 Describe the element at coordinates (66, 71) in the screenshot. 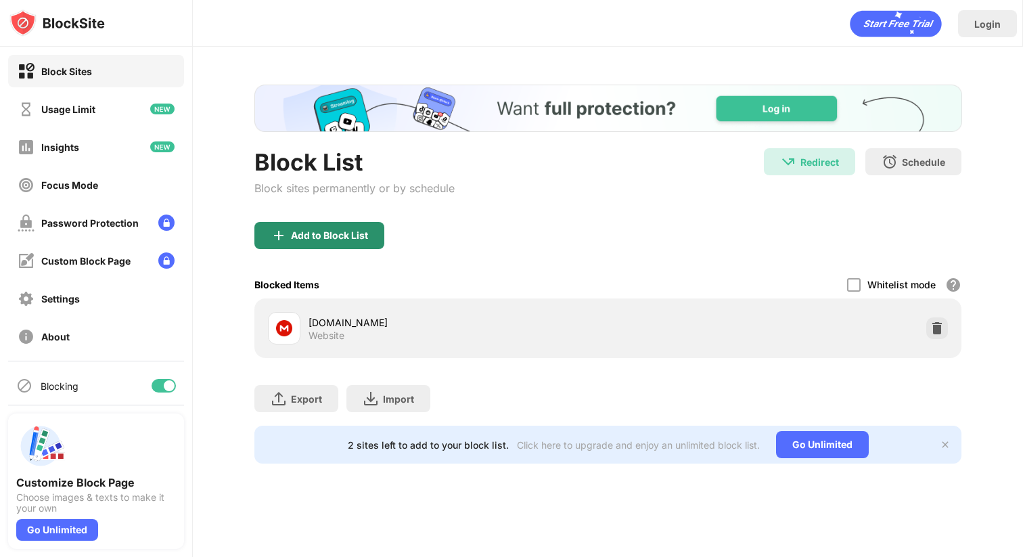

I see `div: Block Sites` at that location.